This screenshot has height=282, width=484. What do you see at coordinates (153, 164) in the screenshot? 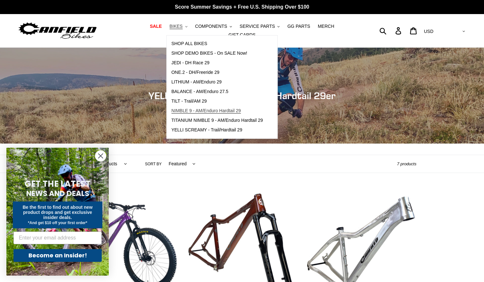
I see `label: Sort by` at bounding box center [153, 164].